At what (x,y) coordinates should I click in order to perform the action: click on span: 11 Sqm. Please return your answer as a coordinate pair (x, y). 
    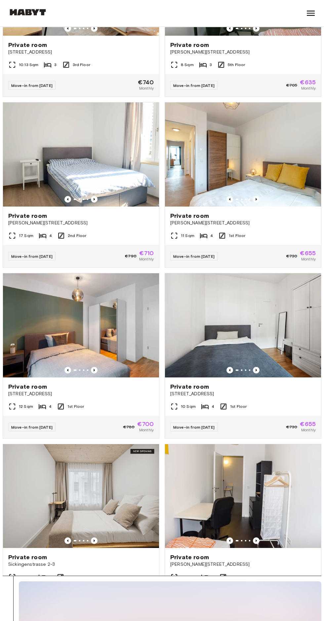
    Looking at the image, I should click on (188, 236).